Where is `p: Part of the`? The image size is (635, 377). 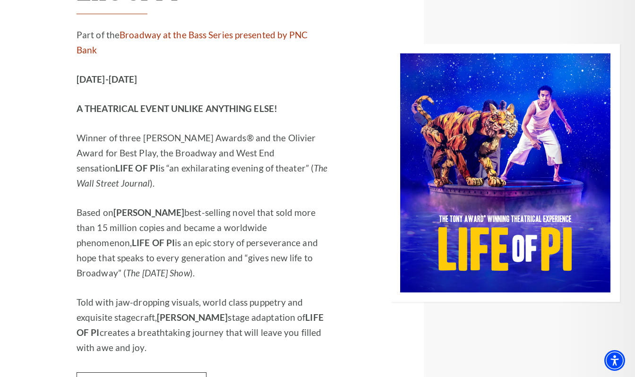 p: Part of the is located at coordinates (203, 42).